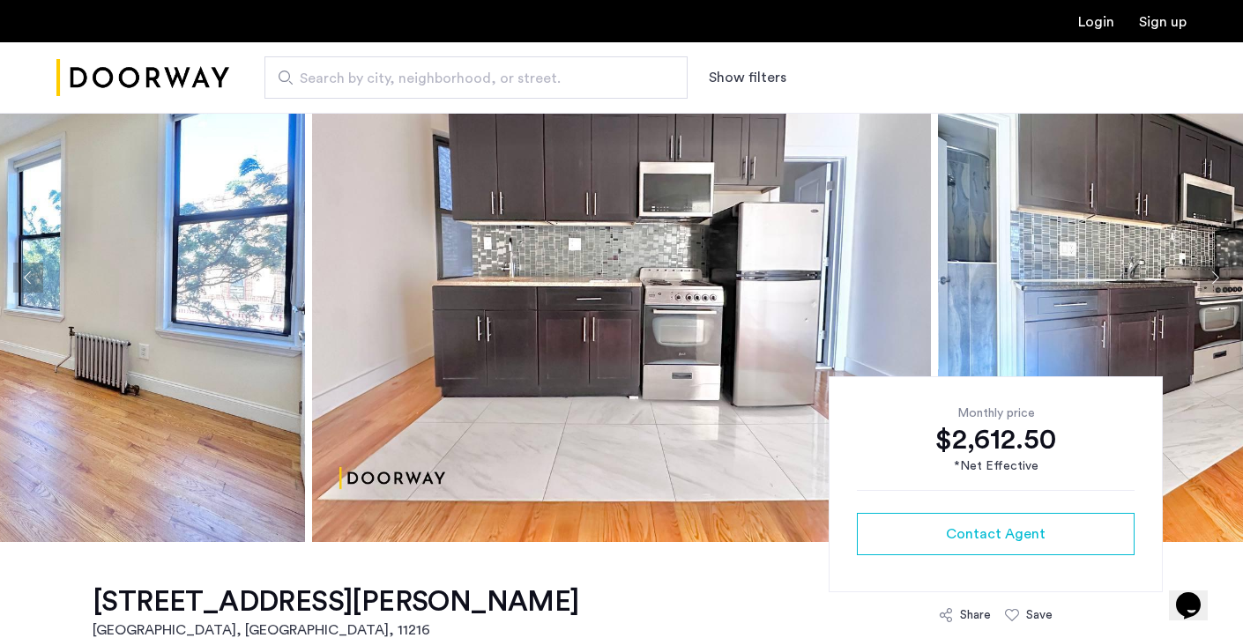 The width and height of the screenshot is (1243, 638). I want to click on a: Registration, so click(1163, 22).